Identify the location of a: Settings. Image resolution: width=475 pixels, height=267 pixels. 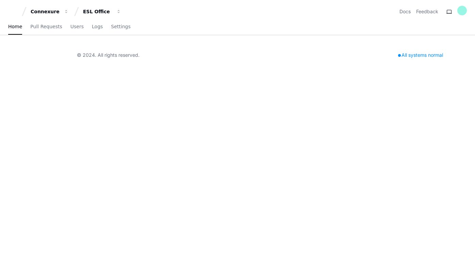
(120, 27).